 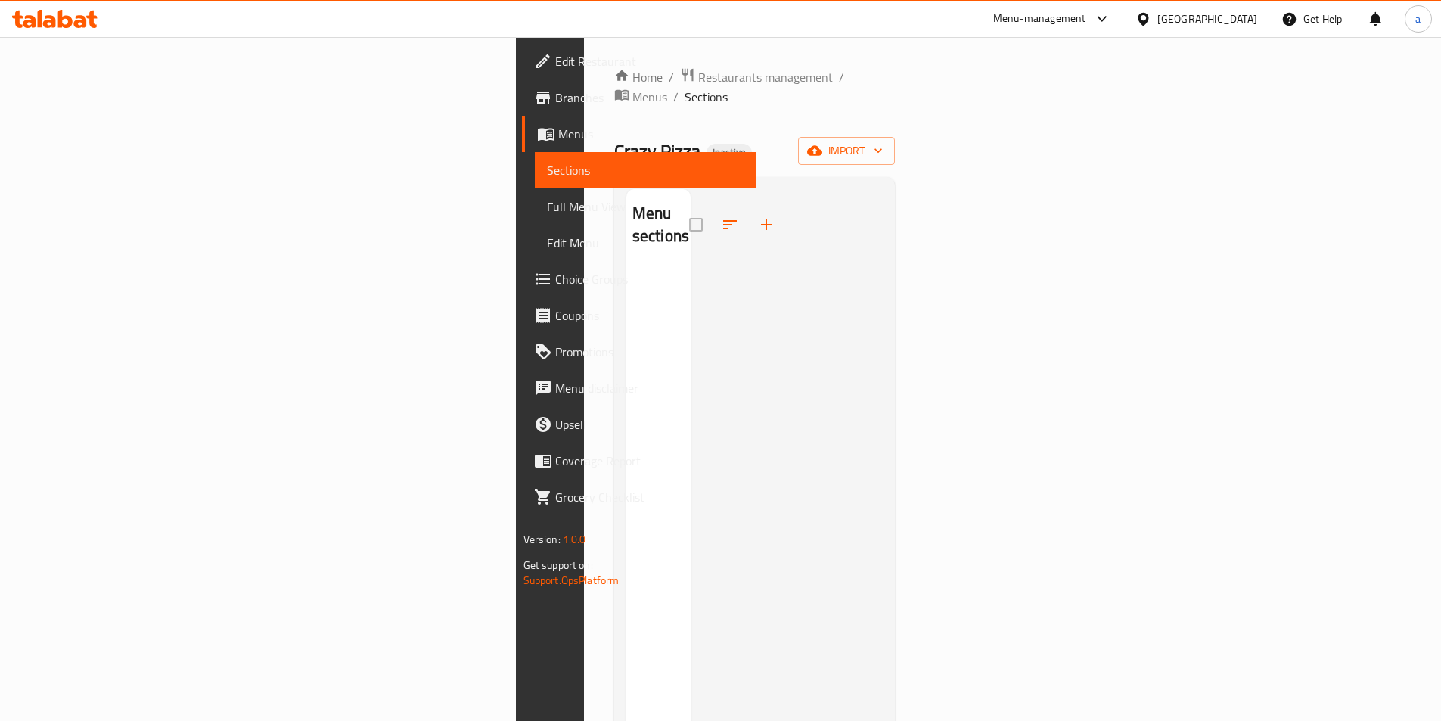 What do you see at coordinates (650, 497) in the screenshot?
I see `span: Grocery Checklist` at bounding box center [650, 497].